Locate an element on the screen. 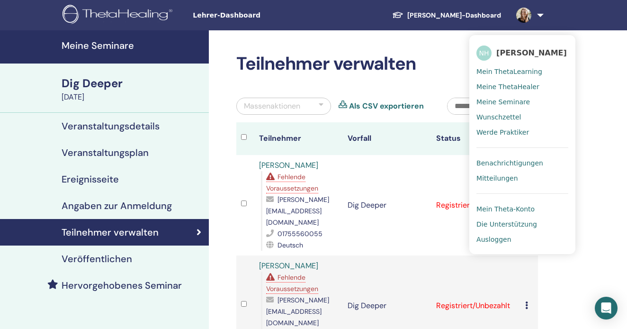 This screenshot has width=627, height=329. h2: Teilnehmer verwalten is located at coordinates (387, 64).